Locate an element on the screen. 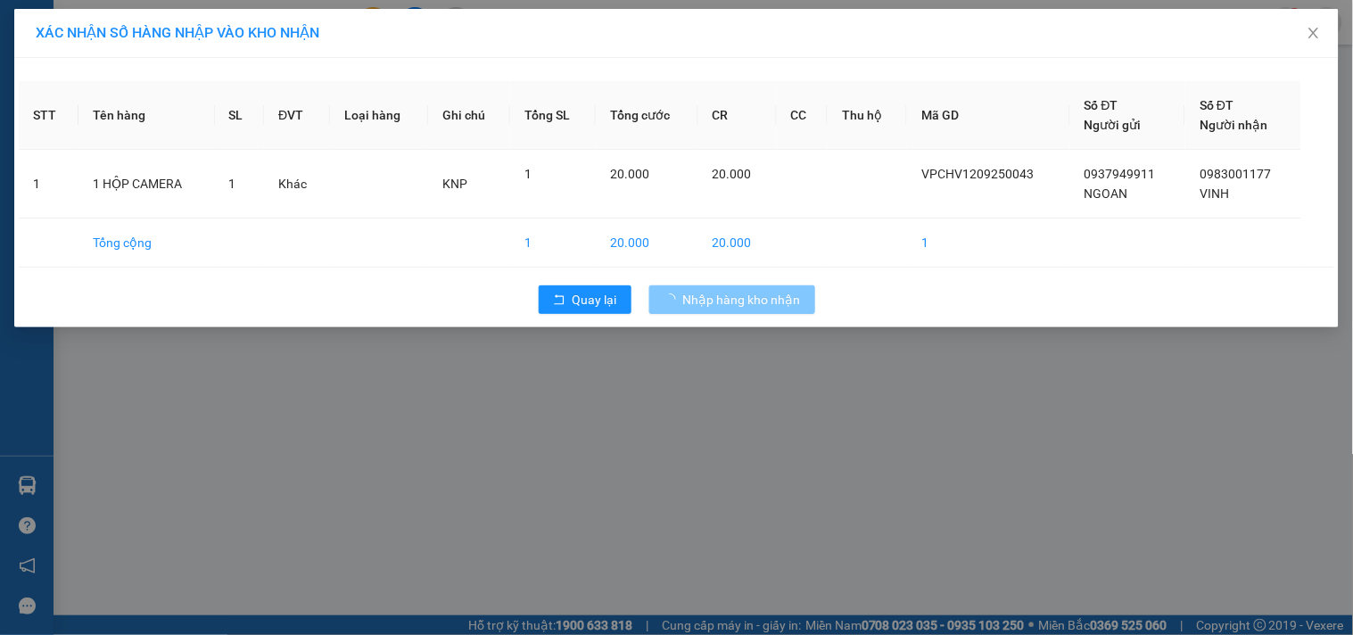 The height and width of the screenshot is (635, 1353). th: CR is located at coordinates (737, 115).